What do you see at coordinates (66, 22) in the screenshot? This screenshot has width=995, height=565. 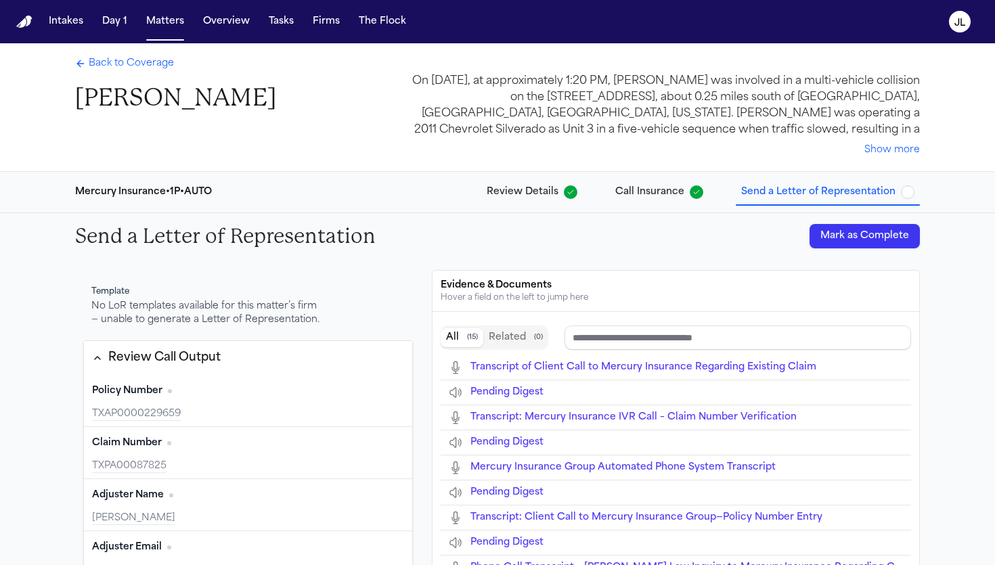 I see `button: Intakes` at bounding box center [66, 22].